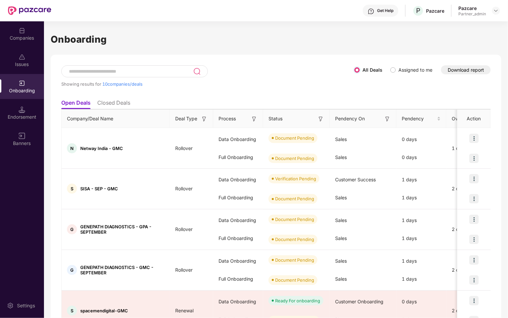  What do you see at coordinates (197, 71) in the screenshot?
I see `img: svg+xml;base64,PHN2ZyB3aWR0aD0iMjQiIGhlaWdodD0iMjUiIHZpZXdCb3g9IjAgMCAyNCAyNSIgZmlsbD0ibm9uZSIgeG...` at bounding box center [197, 71].